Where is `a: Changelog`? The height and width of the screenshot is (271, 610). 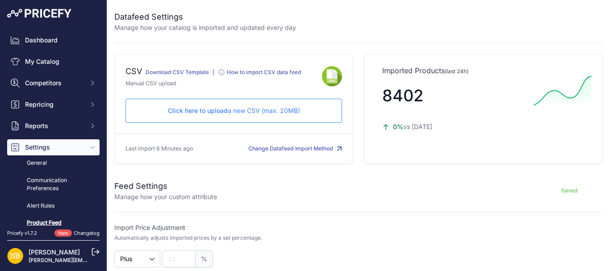
a: Changelog is located at coordinates (87, 233).